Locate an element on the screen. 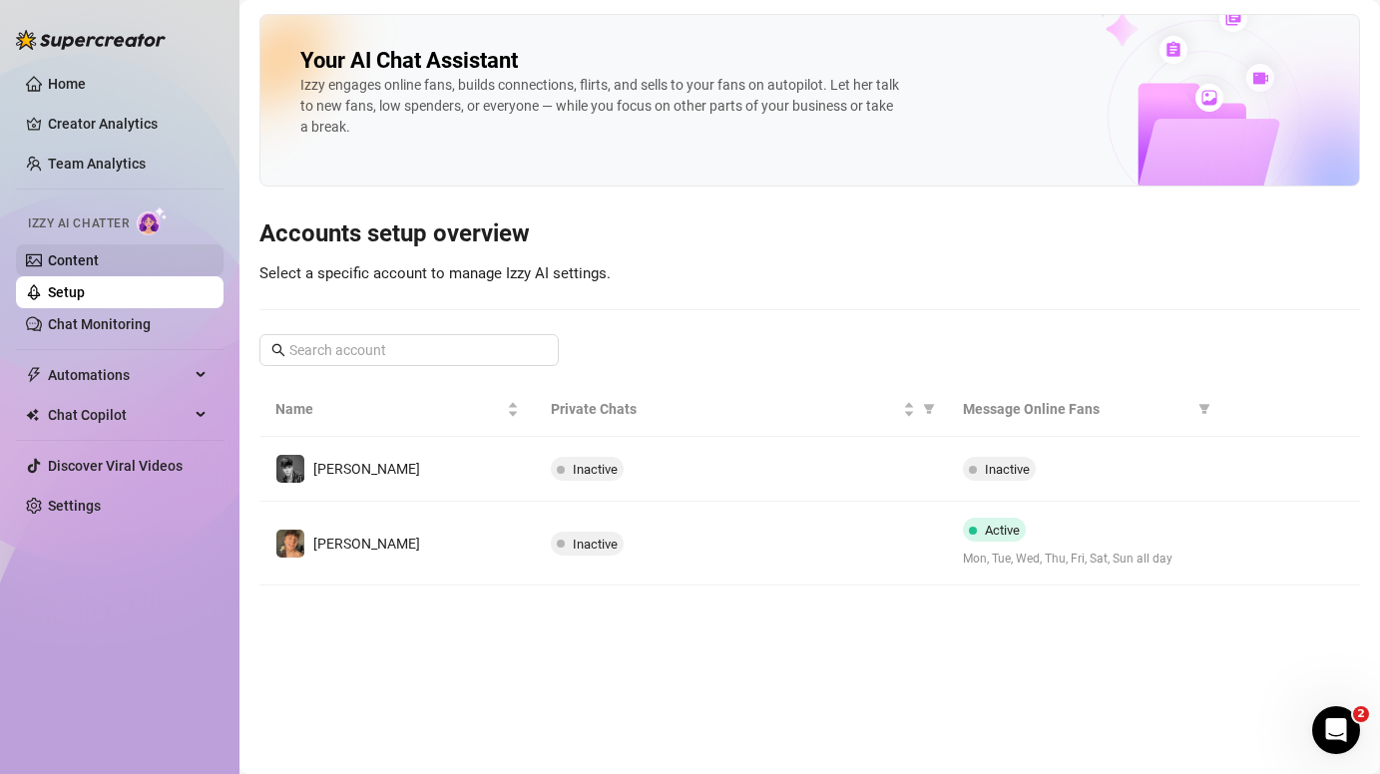  span: Active is located at coordinates (1002, 530).